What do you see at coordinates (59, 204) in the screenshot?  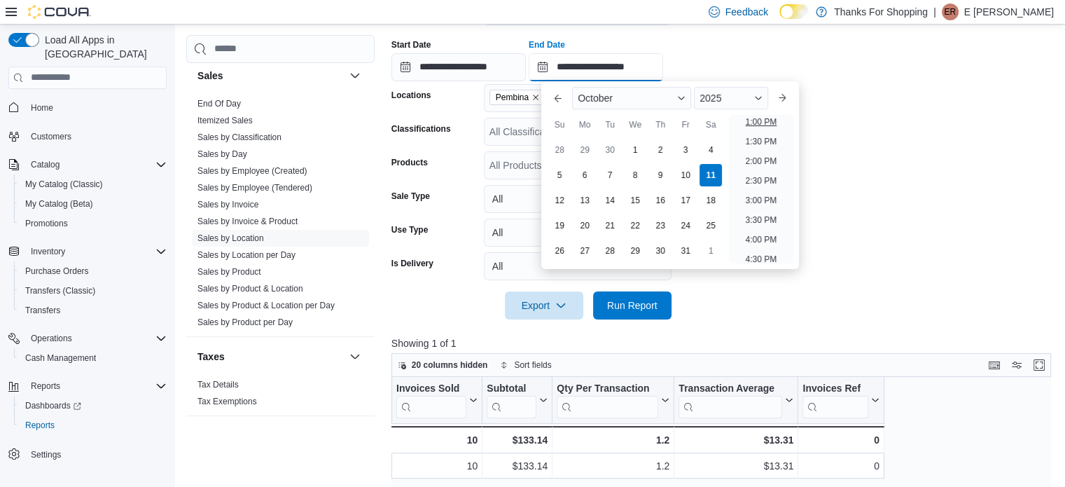 I see `a: My Catalog (Beta)` at bounding box center [59, 204].